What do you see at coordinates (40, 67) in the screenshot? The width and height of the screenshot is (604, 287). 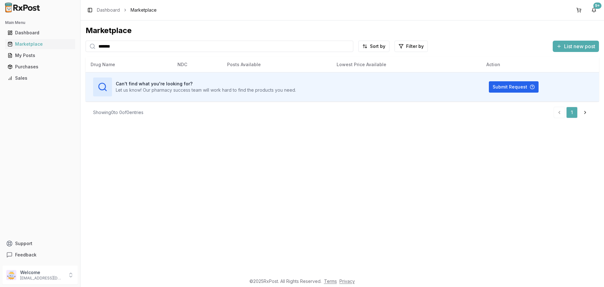 I see `a: Purchases` at bounding box center [40, 67].